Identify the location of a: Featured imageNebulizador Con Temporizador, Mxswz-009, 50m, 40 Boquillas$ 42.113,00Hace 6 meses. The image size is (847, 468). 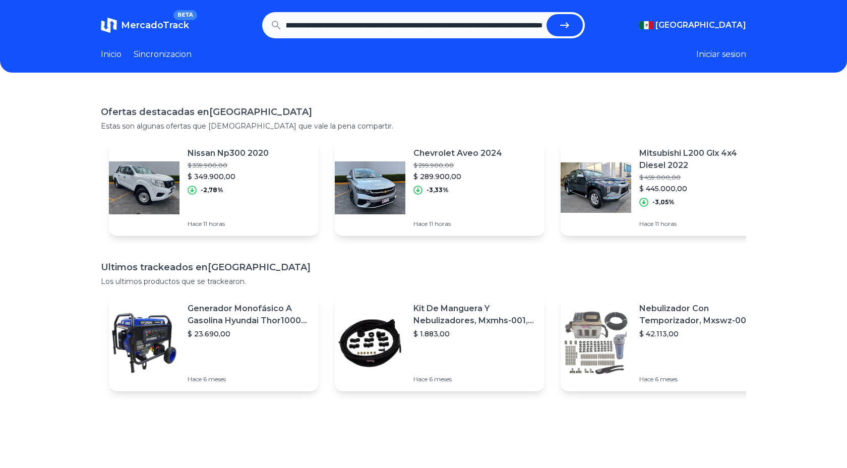
(666, 343).